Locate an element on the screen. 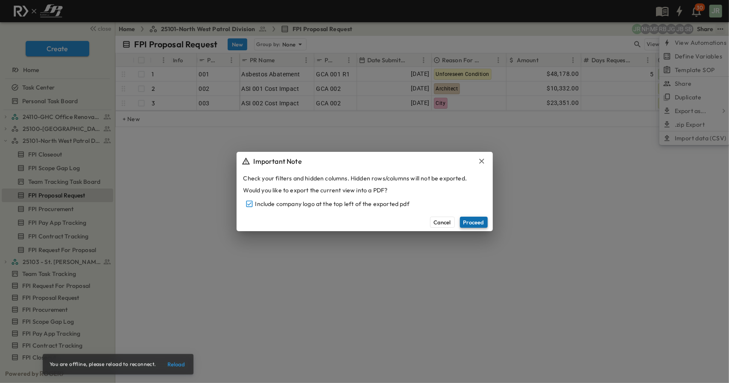  p: Would you like to export the current view into a PDF? is located at coordinates (315, 190).